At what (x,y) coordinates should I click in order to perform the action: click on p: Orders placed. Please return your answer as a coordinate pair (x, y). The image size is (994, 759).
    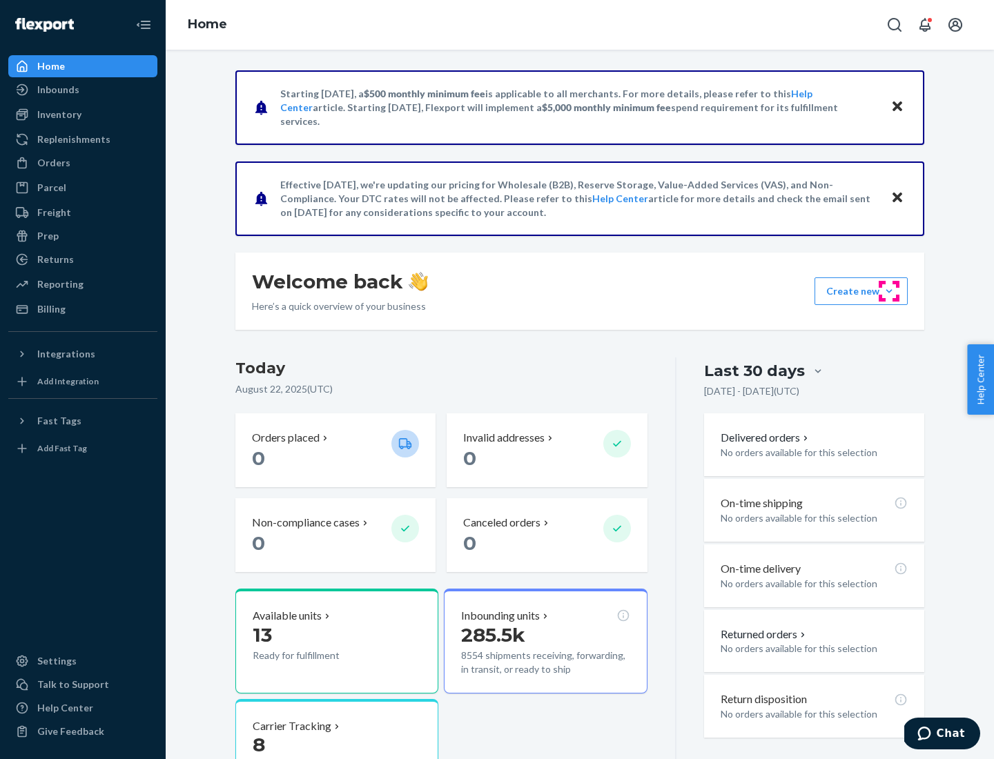
    Looking at the image, I should click on (286, 437).